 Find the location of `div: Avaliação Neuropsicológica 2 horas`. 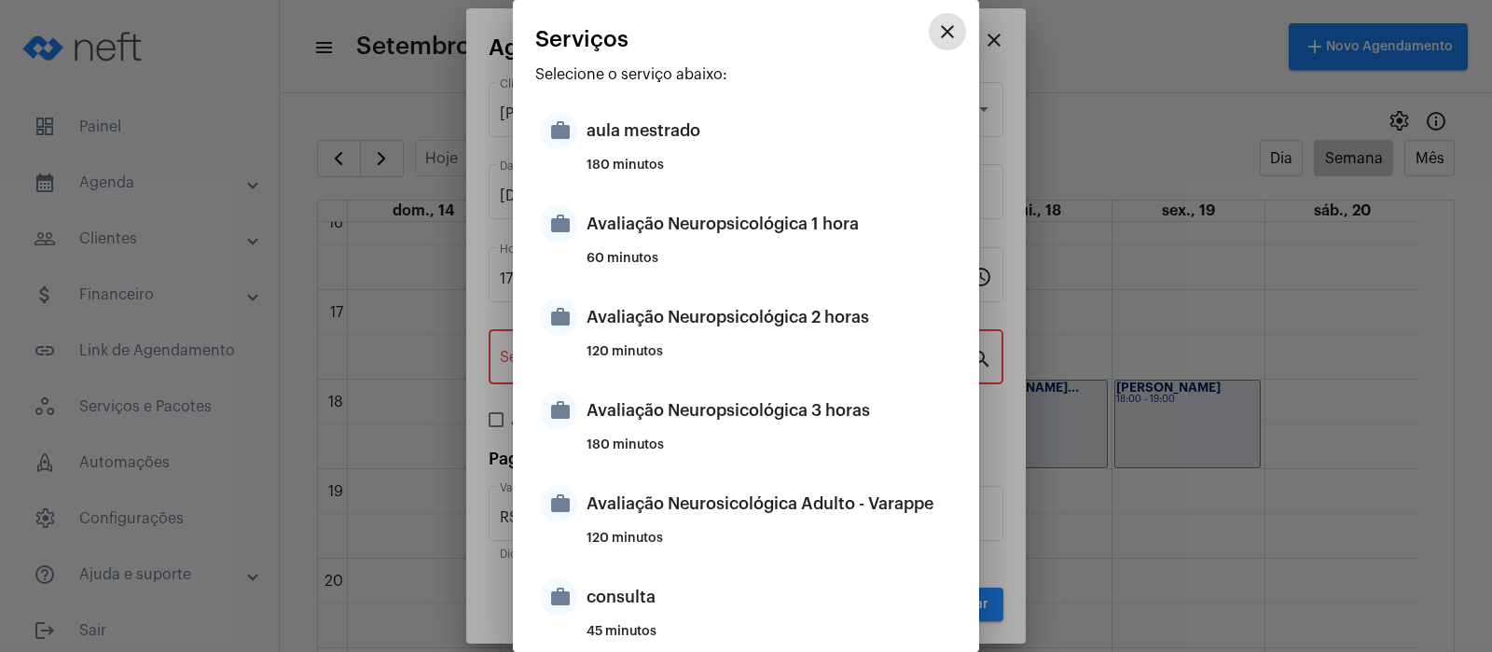

div: Avaliação Neuropsicológica 2 horas is located at coordinates (769, 317).